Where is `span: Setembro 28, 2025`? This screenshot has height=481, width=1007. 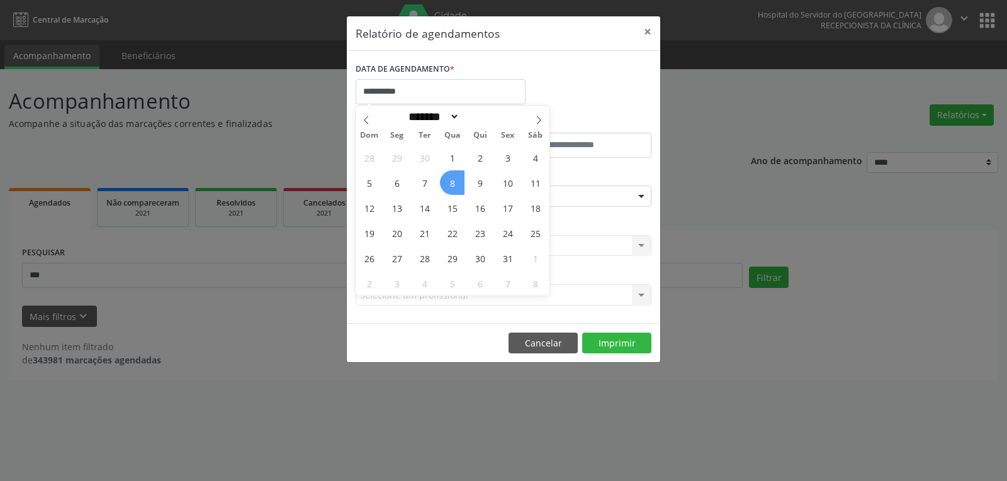
span: Setembro 28, 2025 is located at coordinates (369, 157).